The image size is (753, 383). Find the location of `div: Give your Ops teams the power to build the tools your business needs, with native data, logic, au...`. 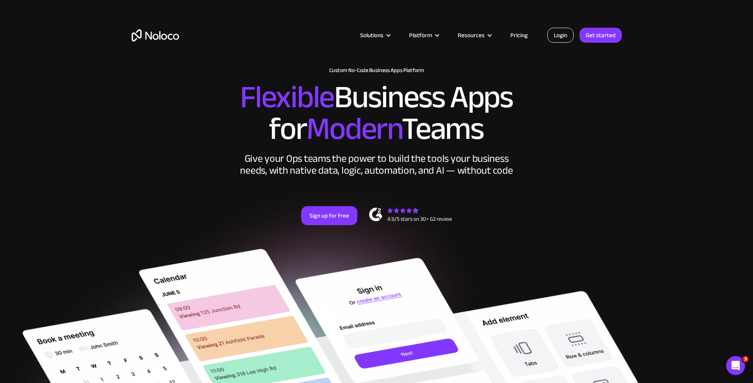

div: Give your Ops teams the power to build the tools your business needs, with native data, logic, au... is located at coordinates (377, 164).